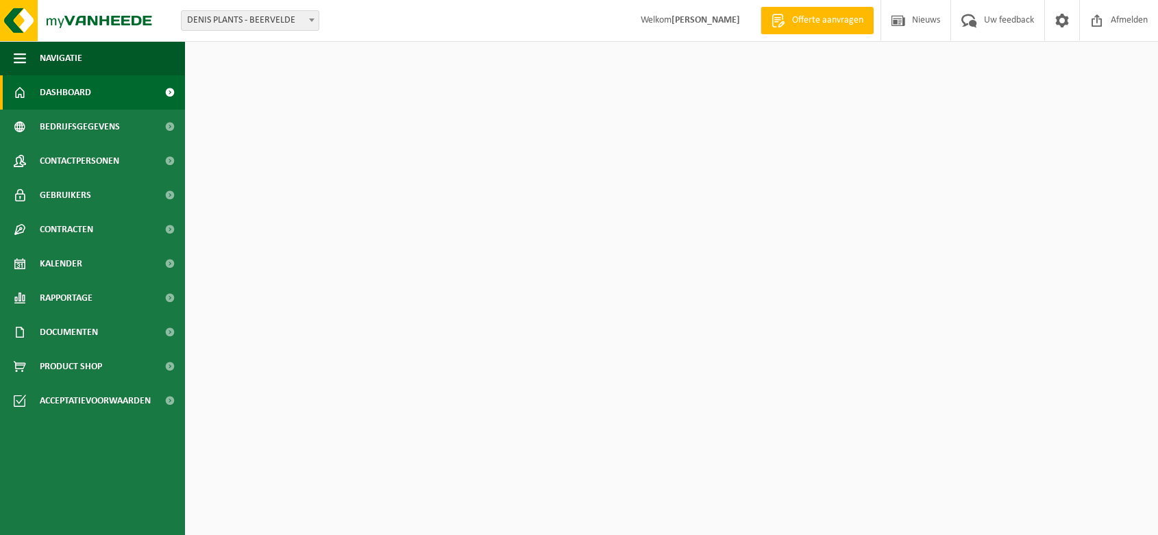  Describe the element at coordinates (250, 21) in the screenshot. I see `span: DENIS PLANTS - BEERVELDE` at that location.